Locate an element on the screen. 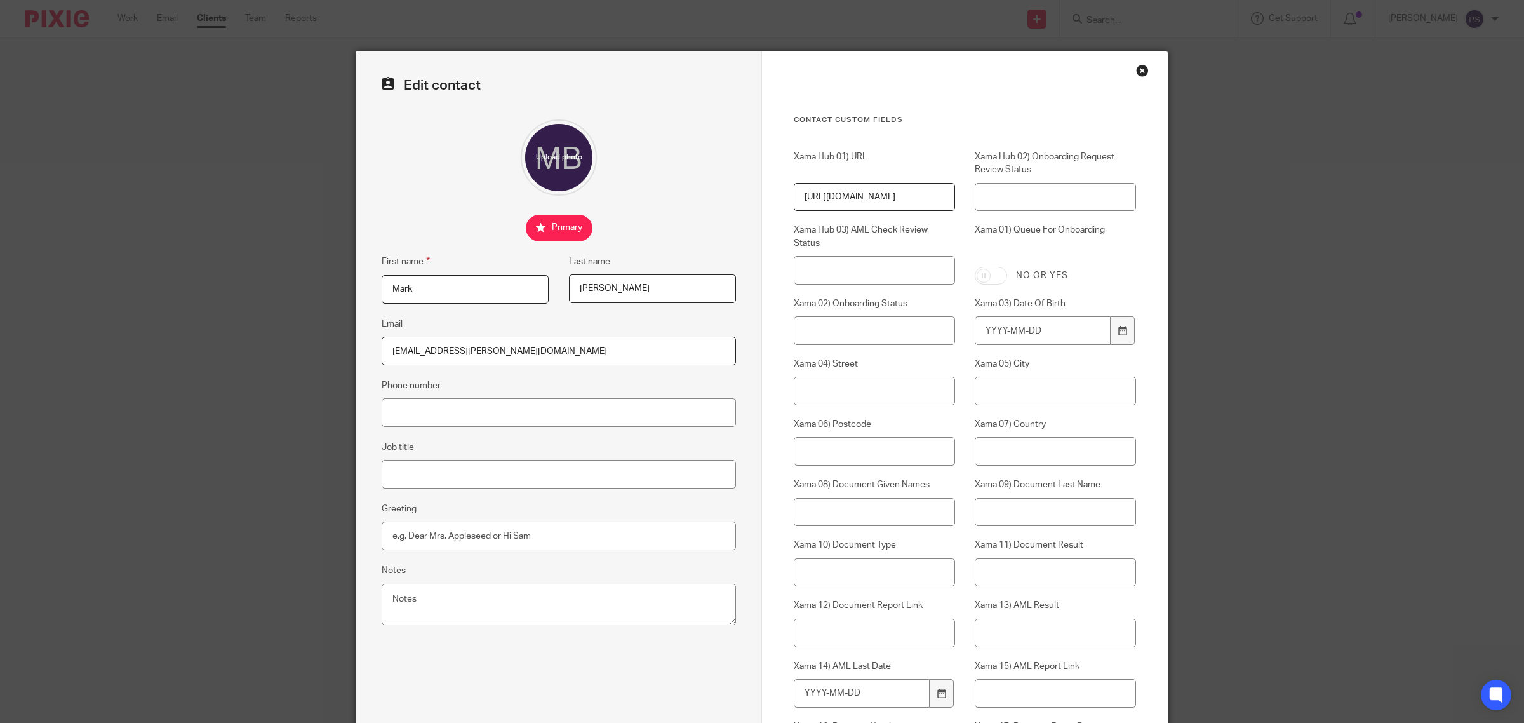 Image resolution: width=1524 pixels, height=723 pixels. label: Xama 09) Document Last Name is located at coordinates (1056, 485).